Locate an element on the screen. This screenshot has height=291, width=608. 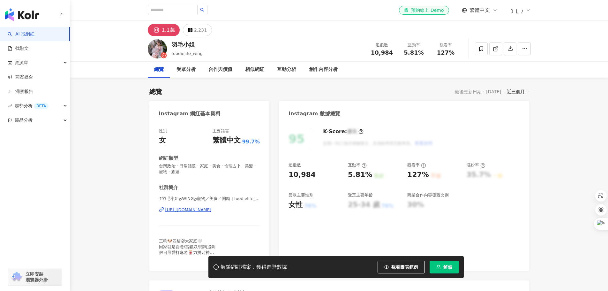
div: BETA is located at coordinates (41, 106).